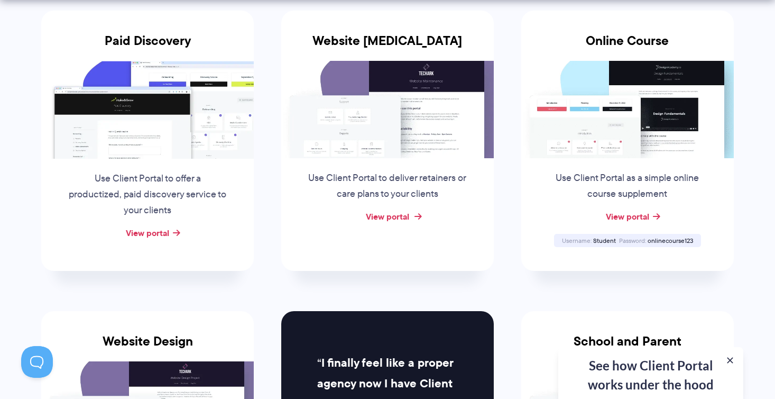  I want to click on span: Username, so click(577, 240).